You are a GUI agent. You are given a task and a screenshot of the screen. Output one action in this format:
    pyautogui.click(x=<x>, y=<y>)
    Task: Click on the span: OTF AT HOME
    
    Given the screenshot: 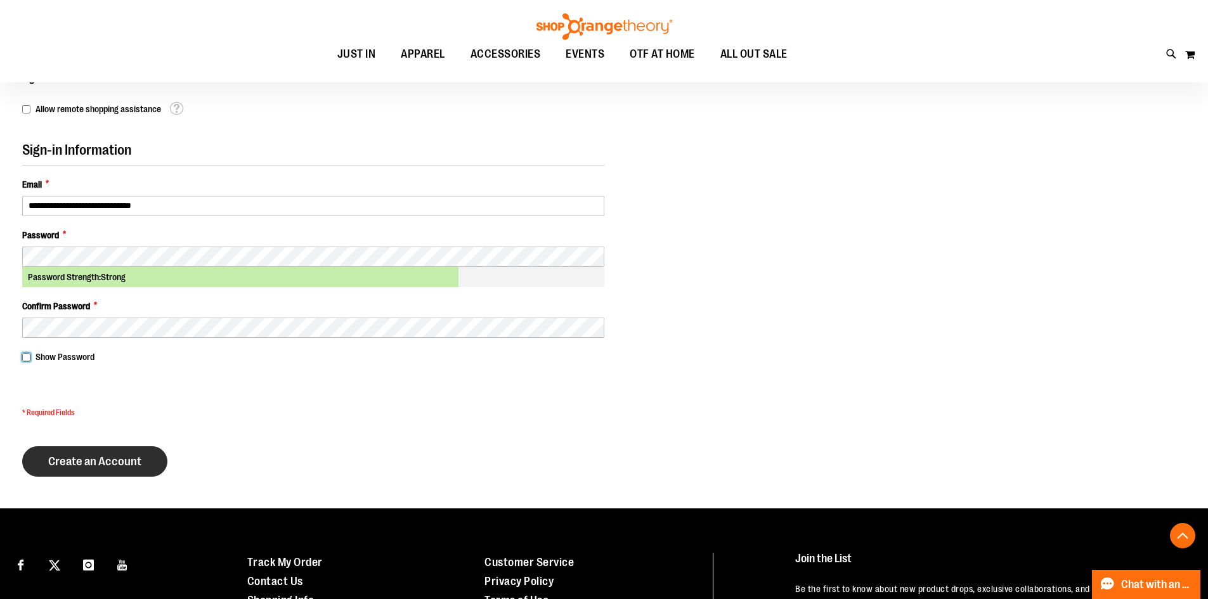 What is the action you would take?
    pyautogui.click(x=662, y=54)
    